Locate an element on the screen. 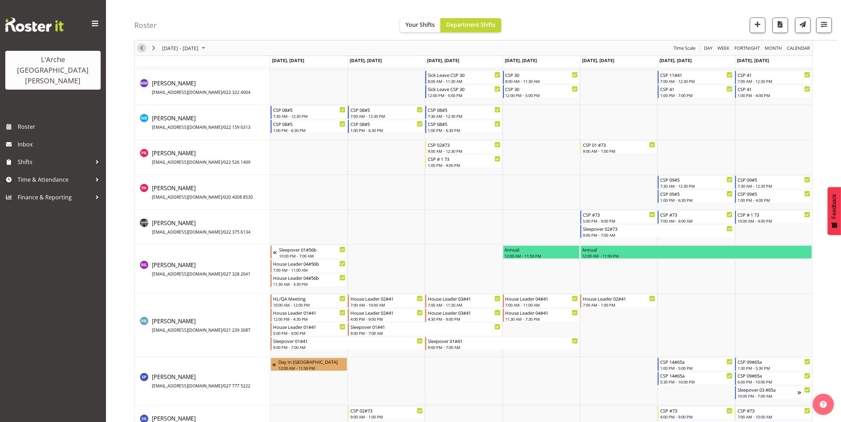  div: Robin Buch"s event - House Leader 03#41 Begin From Wednesday, August 13, 2025 at 4:30:00 PM GMT+1... is located at coordinates (463, 316).